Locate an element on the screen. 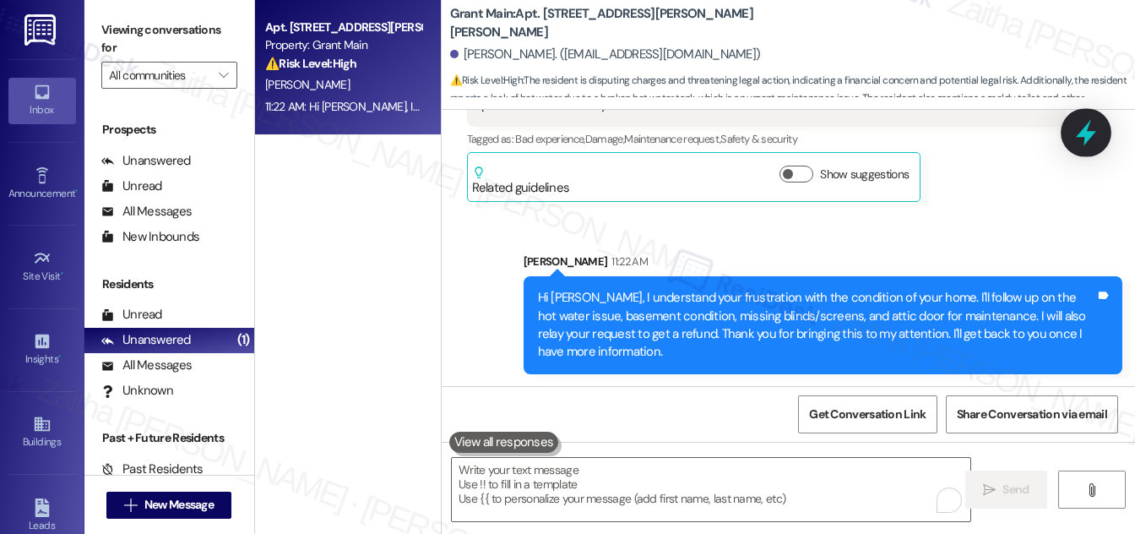 The height and width of the screenshot is (534, 1135). a: Site Visit • is located at coordinates (42, 267).